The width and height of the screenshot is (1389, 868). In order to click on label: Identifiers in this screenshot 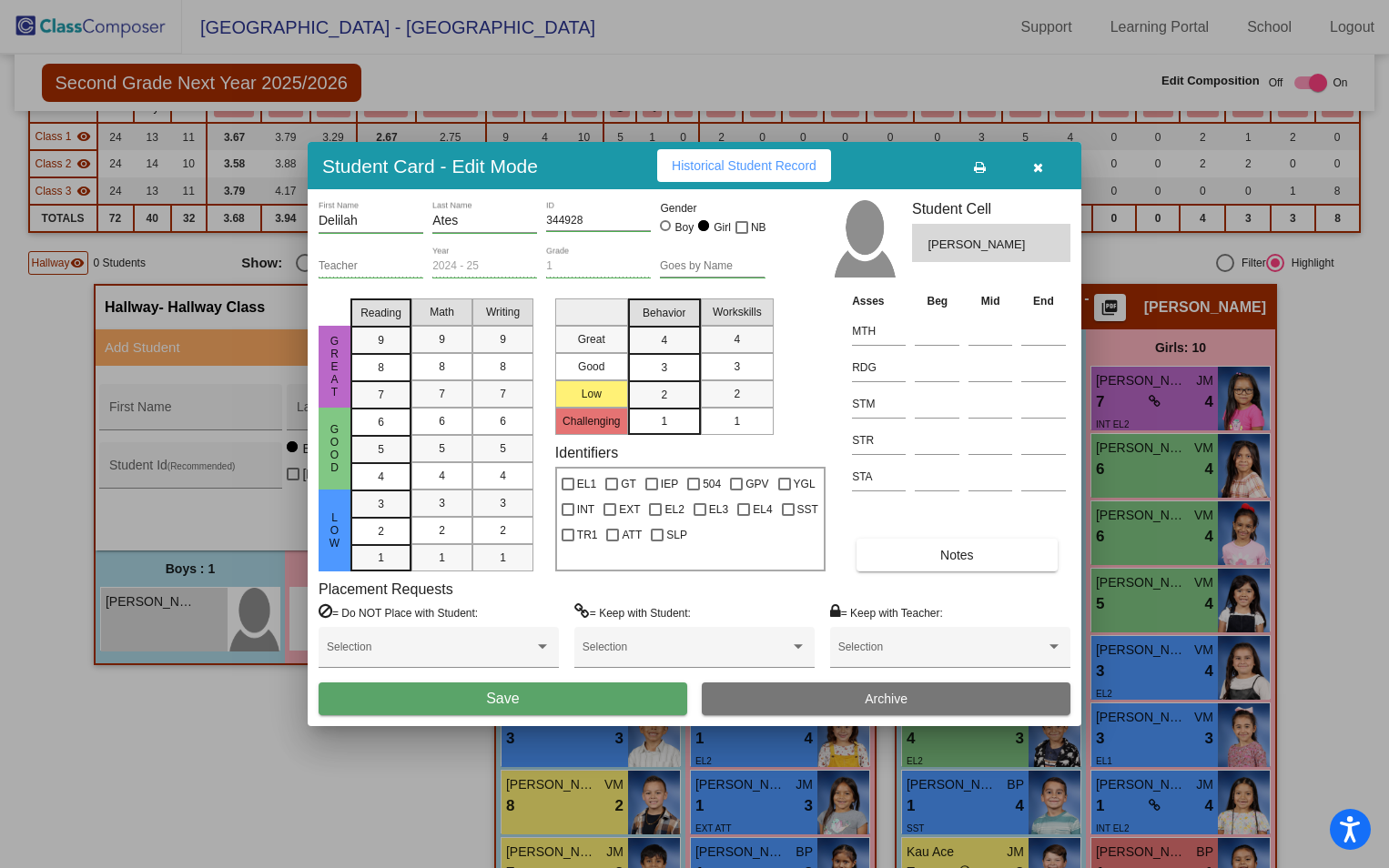, I will do `click(586, 452)`.